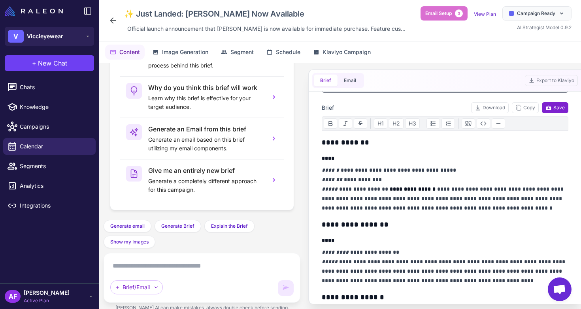  What do you see at coordinates (346, 52) in the screenshot?
I see `span: Klaviyo Campaign` at bounding box center [346, 52].